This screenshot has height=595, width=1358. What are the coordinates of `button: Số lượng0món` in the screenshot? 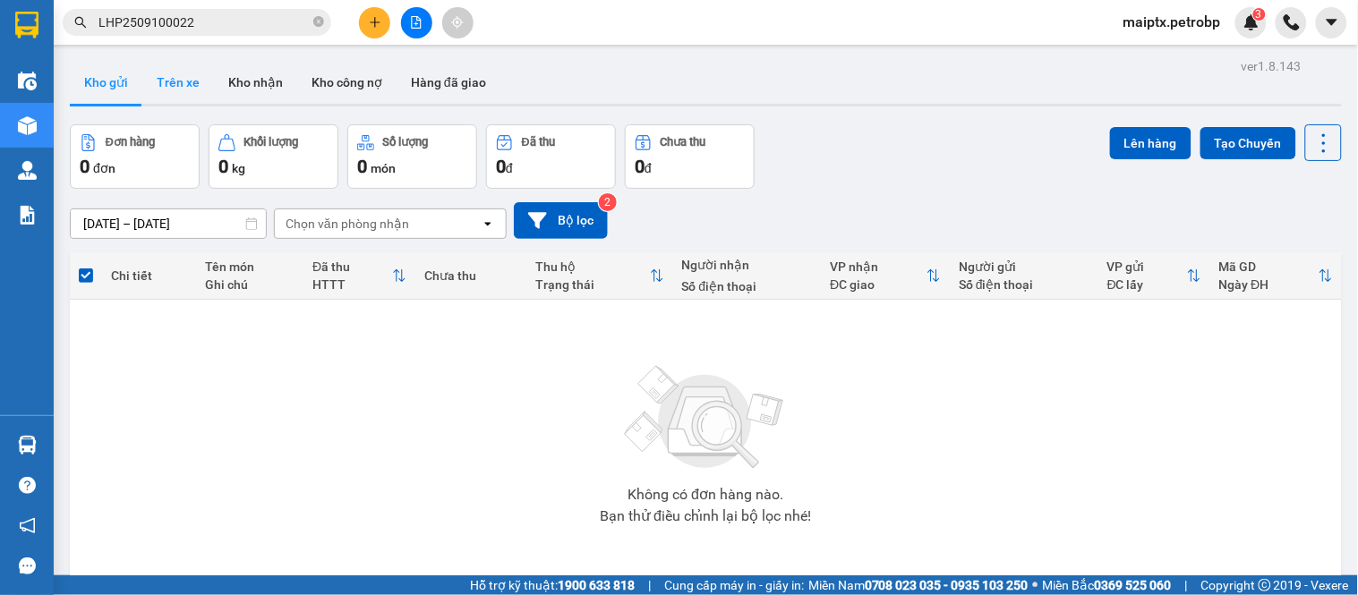 It's located at (412, 157).